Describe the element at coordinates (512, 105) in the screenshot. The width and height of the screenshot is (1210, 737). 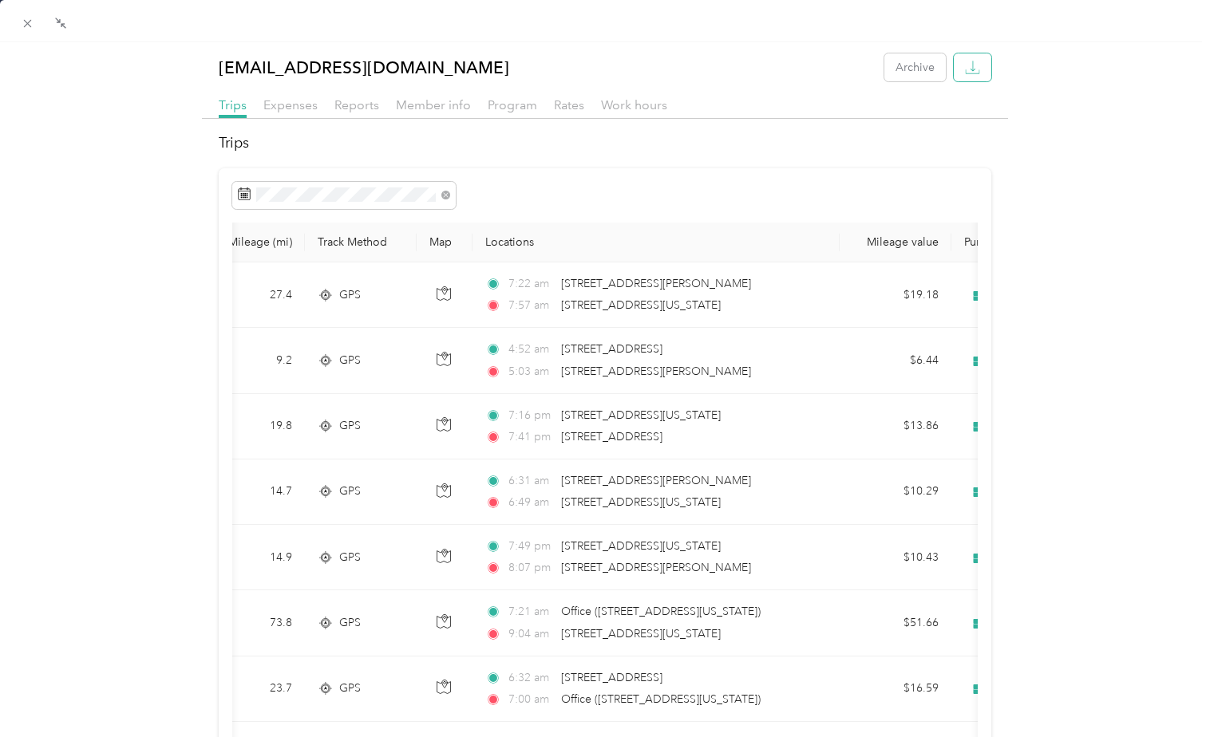
I see `span: Program` at that location.